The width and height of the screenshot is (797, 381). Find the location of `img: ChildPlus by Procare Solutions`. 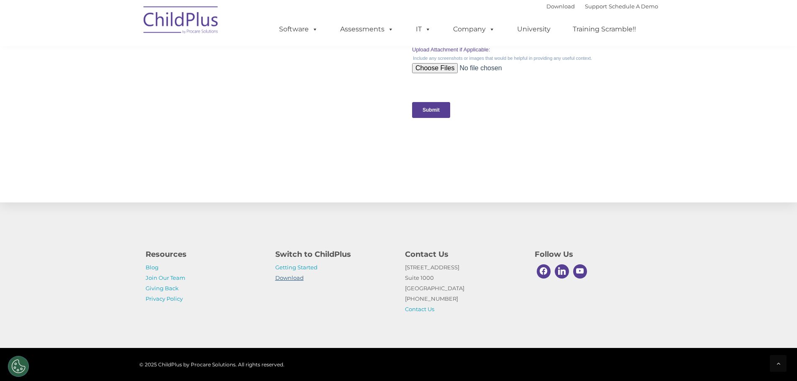

img: ChildPlus by Procare Solutions is located at coordinates (181, 21).